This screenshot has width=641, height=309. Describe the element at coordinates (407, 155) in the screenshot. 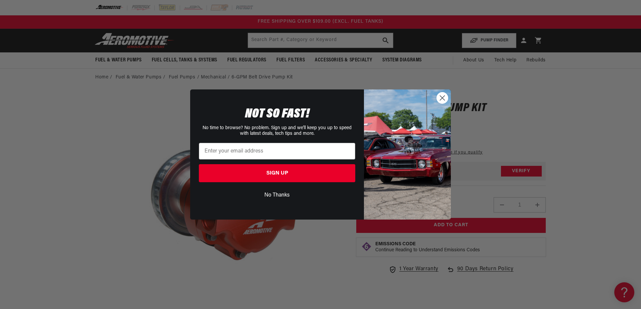

I see `img: 85cdd541-2605-488b-b08c-a5ee7b438a35.jpeg` at that location.